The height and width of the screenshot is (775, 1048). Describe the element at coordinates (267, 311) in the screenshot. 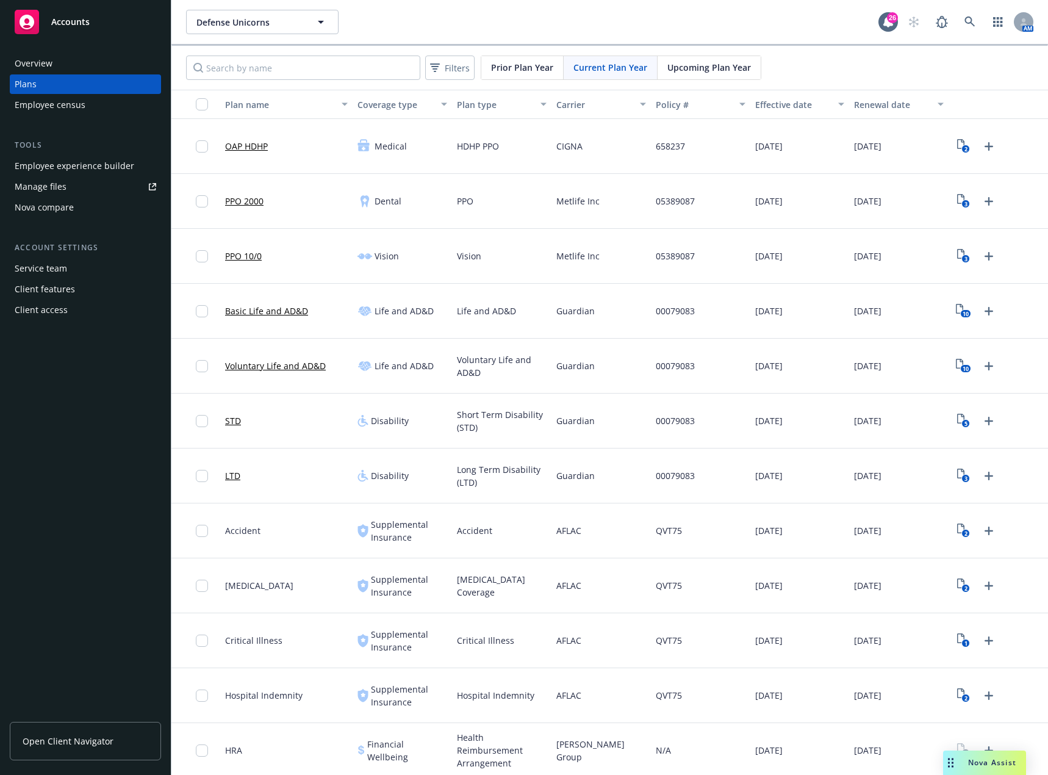

I see `a: Basic Life and AD&D` at that location.